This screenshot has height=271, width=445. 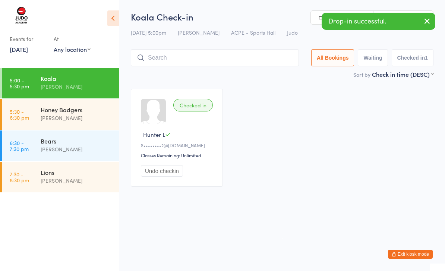 I want to click on span: ACPE - Sports Hall, so click(x=253, y=32).